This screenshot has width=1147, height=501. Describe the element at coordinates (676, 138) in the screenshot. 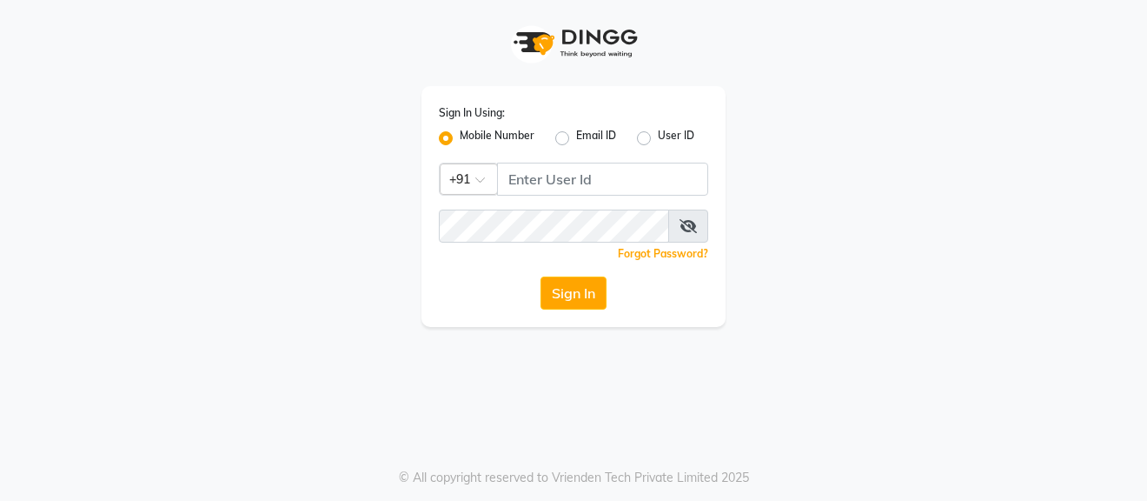

I see `label: User ID` at that location.